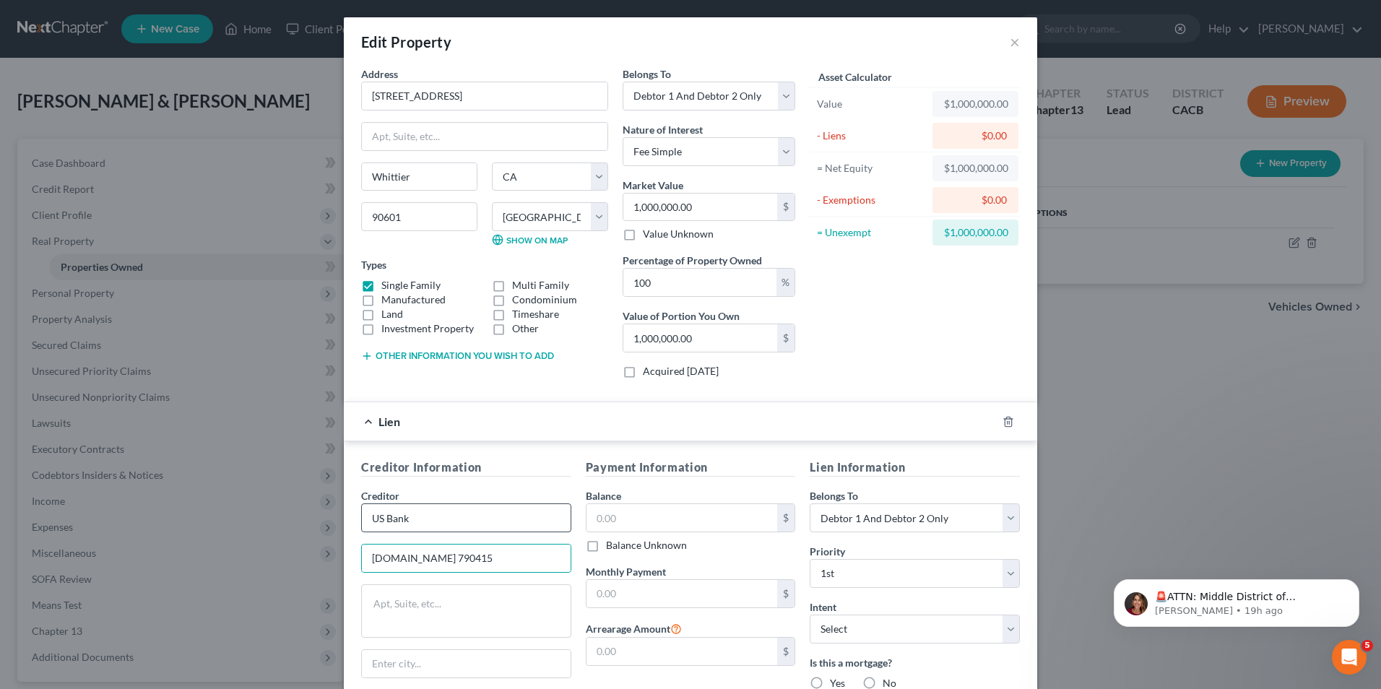 The image size is (1381, 689). Describe the element at coordinates (678, 234) in the screenshot. I see `label: Value Unknown` at that location.